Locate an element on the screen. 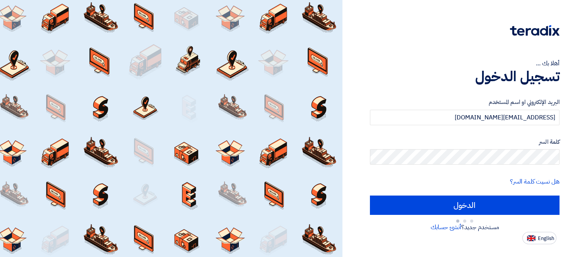 This screenshot has width=587, height=257. input: أدخل بريد العمل الإلكتروني او اسم المستخدم الخاص بك ... is located at coordinates (465, 118).